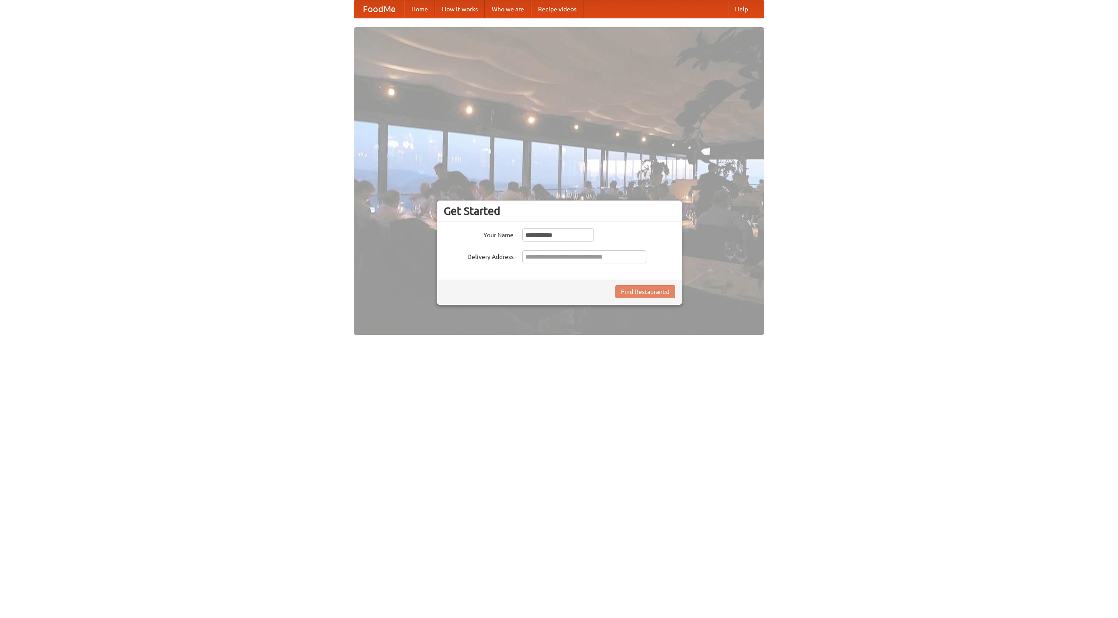  I want to click on button: Find Restaurants!, so click(645, 292).